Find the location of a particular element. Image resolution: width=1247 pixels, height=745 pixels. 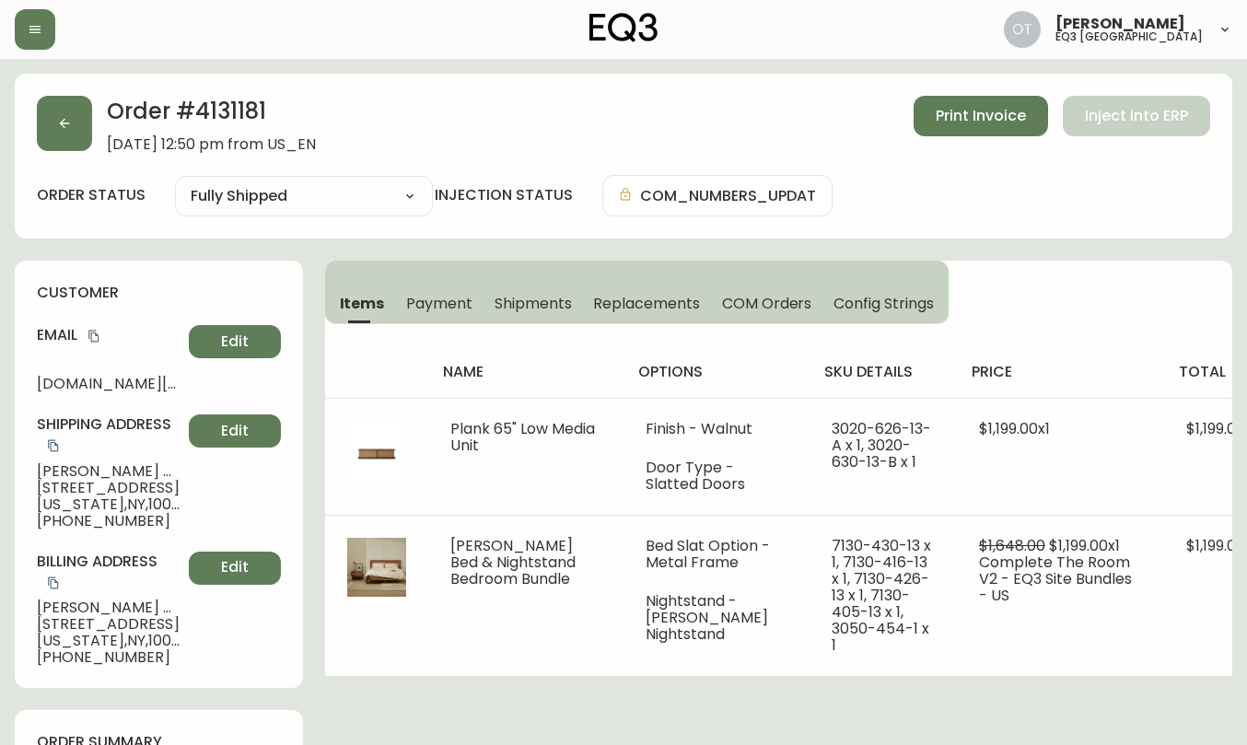

span: Print Invoice is located at coordinates (981, 116).